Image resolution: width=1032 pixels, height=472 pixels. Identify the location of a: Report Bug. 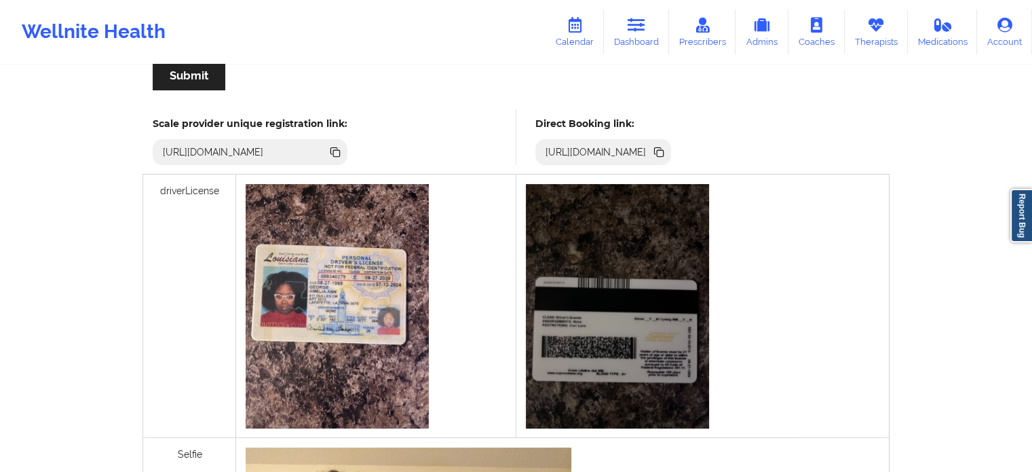
(1021, 215).